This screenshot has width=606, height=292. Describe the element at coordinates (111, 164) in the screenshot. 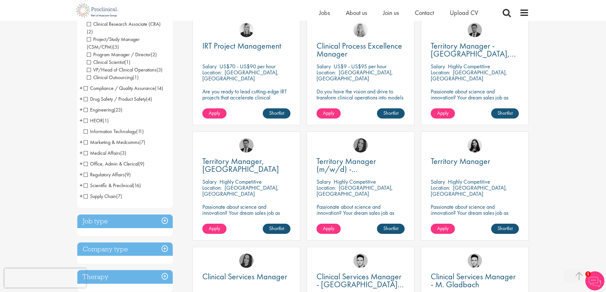

I see `span: Office, Admin & Clerical` at that location.